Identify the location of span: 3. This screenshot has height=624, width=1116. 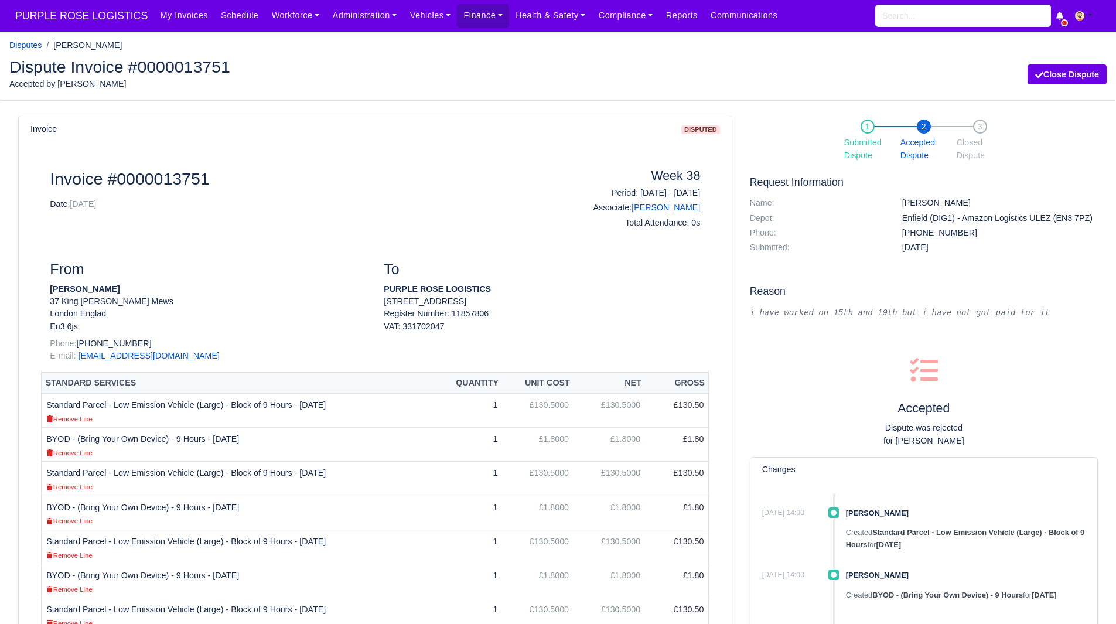
(980, 127).